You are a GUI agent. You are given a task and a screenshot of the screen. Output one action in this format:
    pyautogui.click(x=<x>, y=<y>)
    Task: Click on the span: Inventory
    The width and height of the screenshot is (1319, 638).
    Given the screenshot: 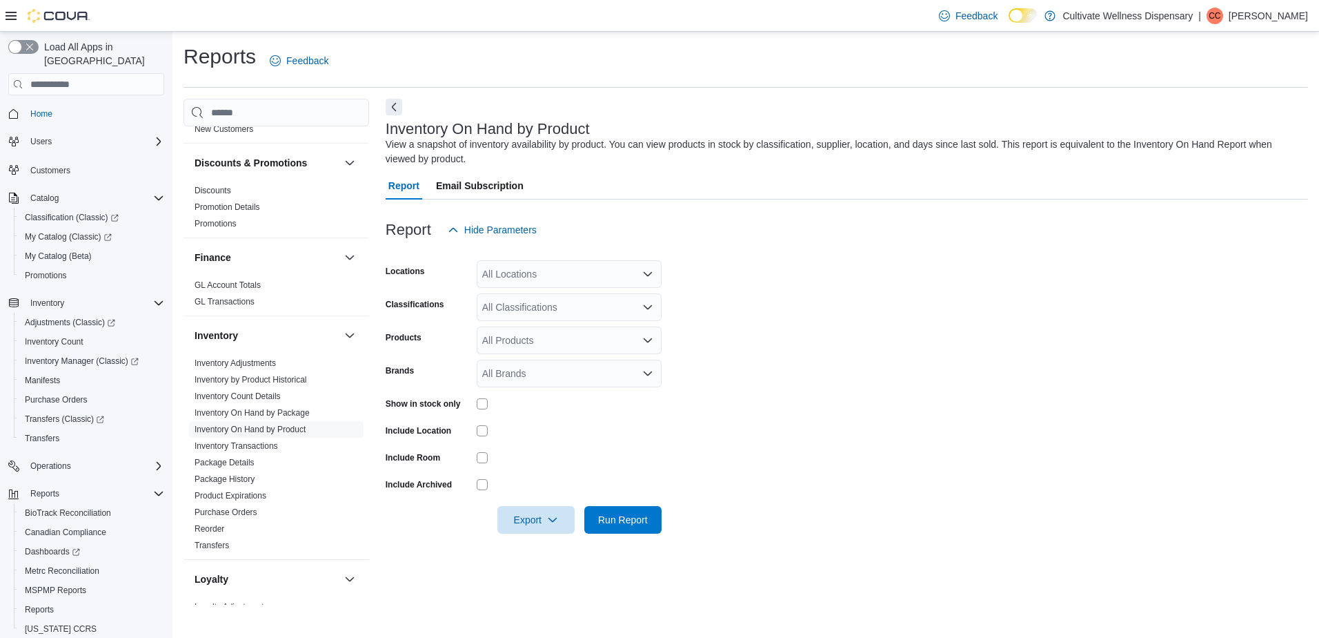 What is the action you would take?
    pyautogui.click(x=47, y=303)
    